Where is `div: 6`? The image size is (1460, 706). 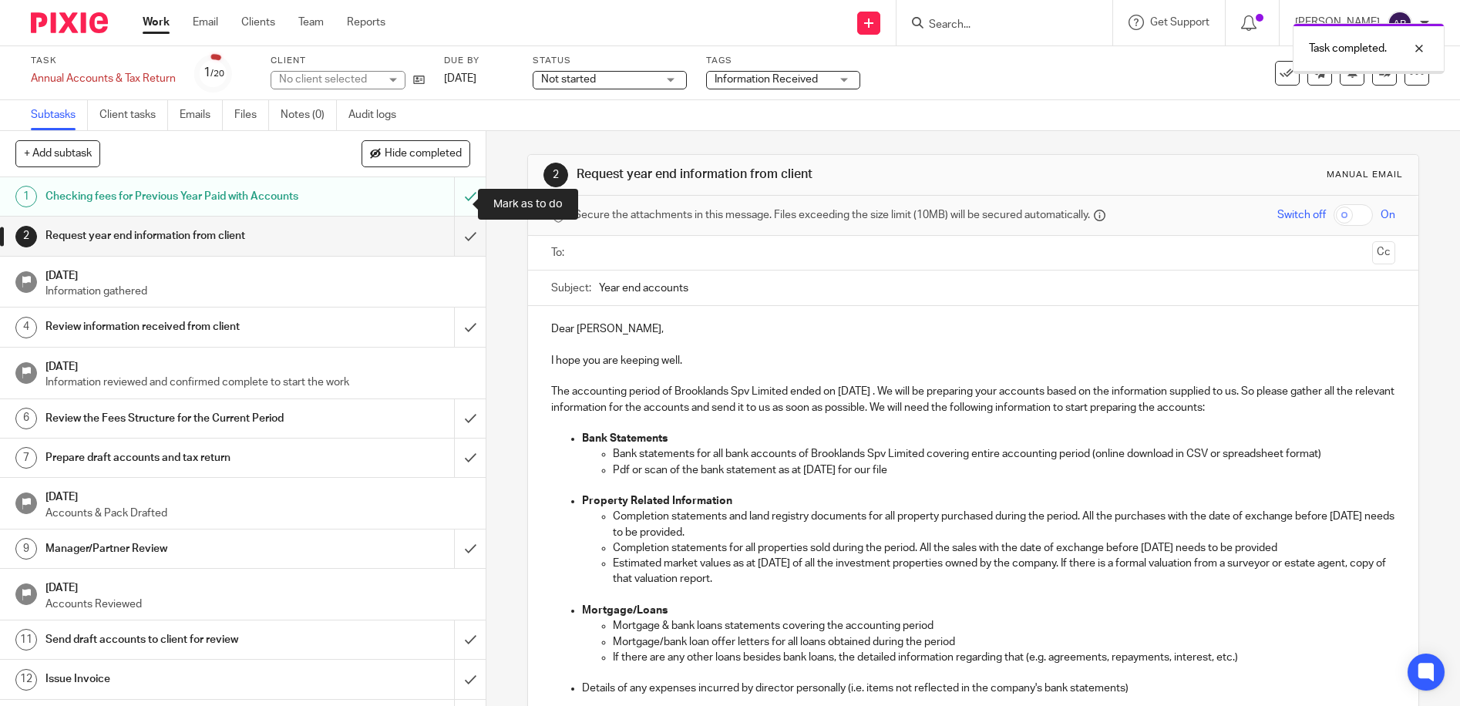
div: 6 is located at coordinates (26, 419).